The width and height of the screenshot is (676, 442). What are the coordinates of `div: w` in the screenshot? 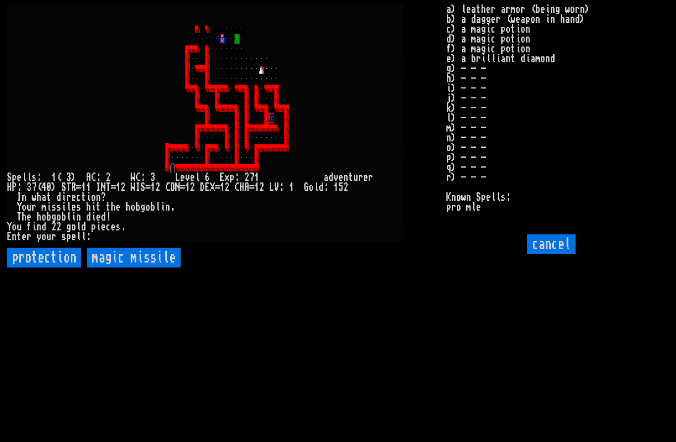 It's located at (34, 197).